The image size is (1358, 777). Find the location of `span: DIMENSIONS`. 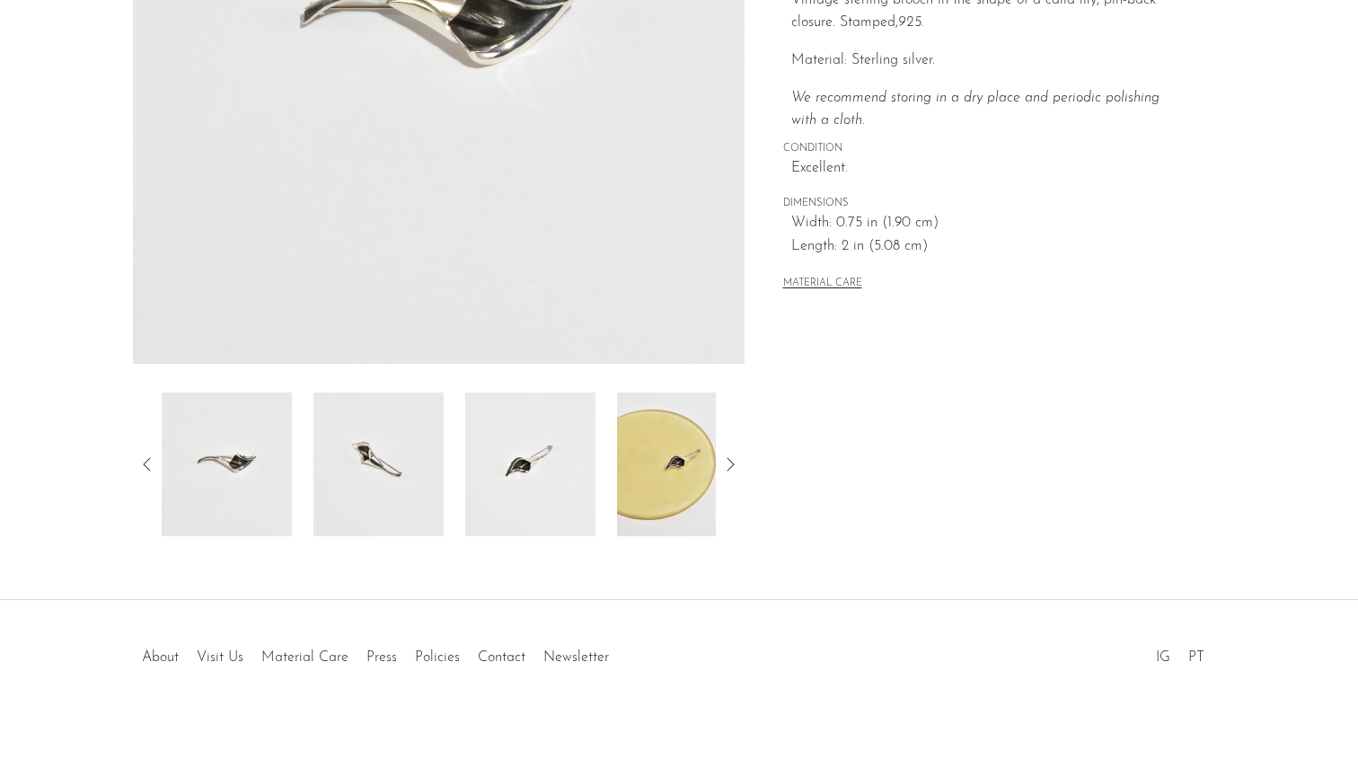

span: DIMENSIONS is located at coordinates (985, 204).